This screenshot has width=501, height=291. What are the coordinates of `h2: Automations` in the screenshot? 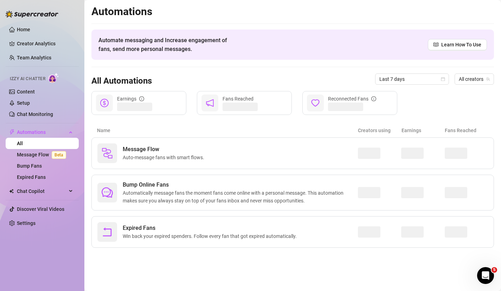 It's located at (293, 12).